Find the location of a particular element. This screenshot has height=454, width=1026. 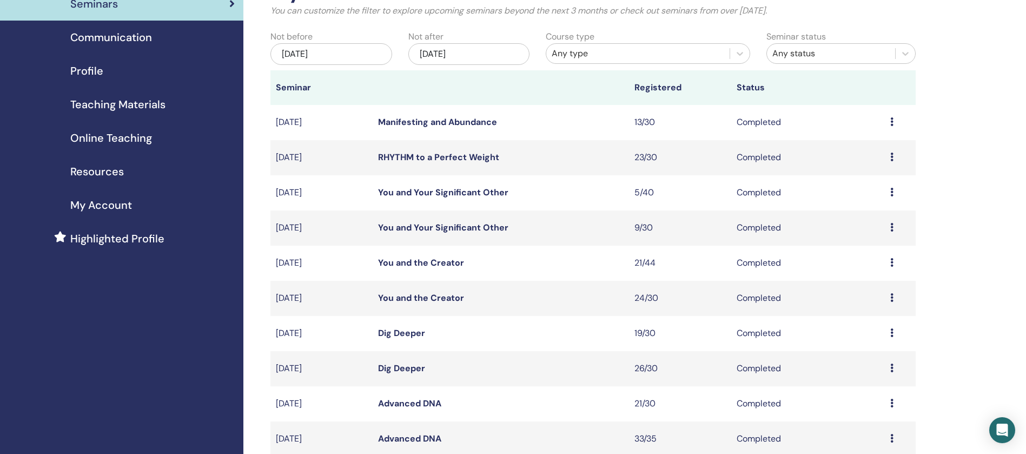

td: 9/30 is located at coordinates (680, 228).